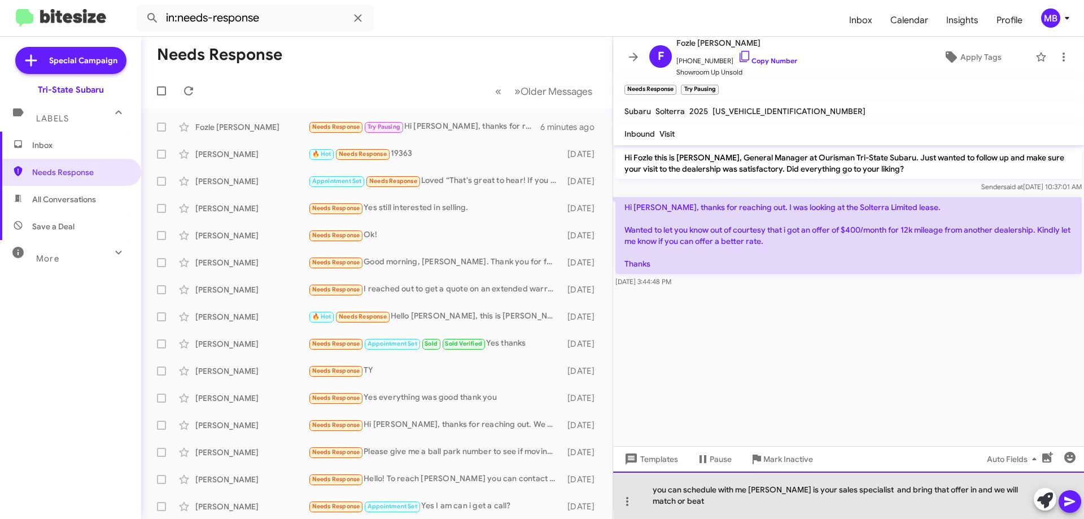 The height and width of the screenshot is (519, 1084). What do you see at coordinates (639, 134) in the screenshot?
I see `span: Inbound` at bounding box center [639, 134].